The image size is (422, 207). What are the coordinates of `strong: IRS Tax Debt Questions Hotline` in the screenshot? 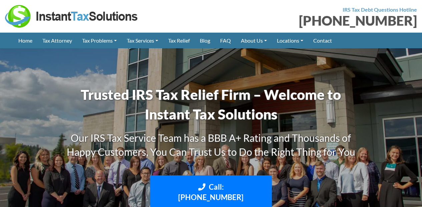 It's located at (380, 9).